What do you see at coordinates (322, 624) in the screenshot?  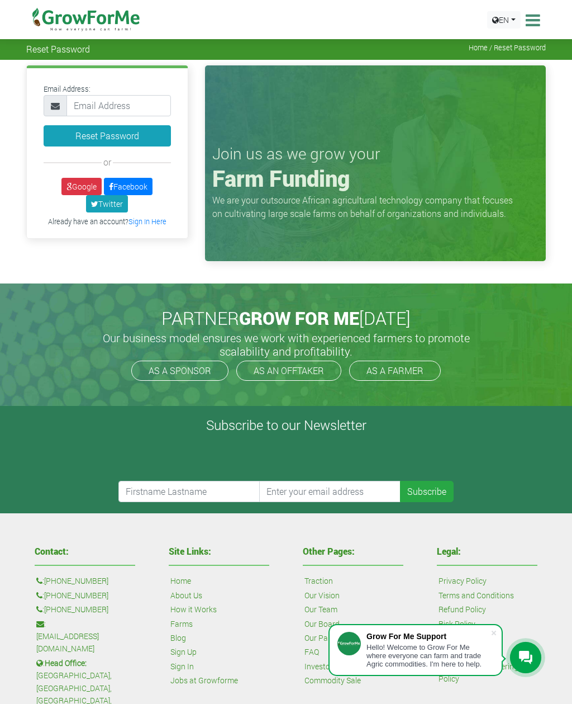 I see `a: Our Board` at bounding box center [322, 624].